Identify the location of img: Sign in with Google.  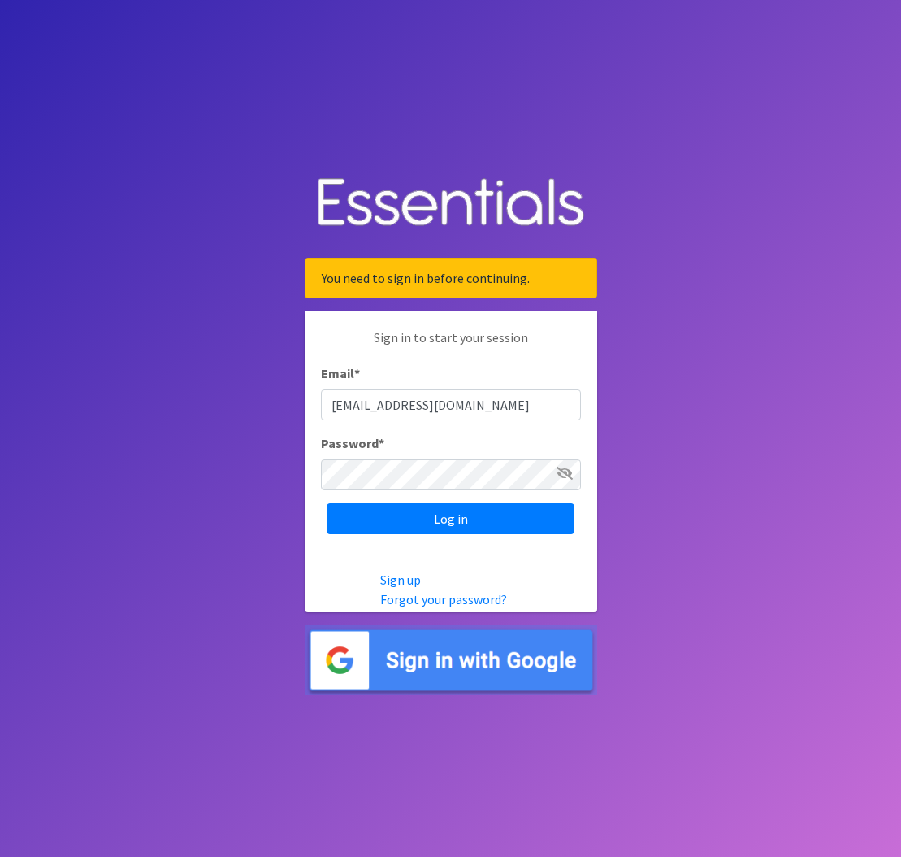
(451, 660).